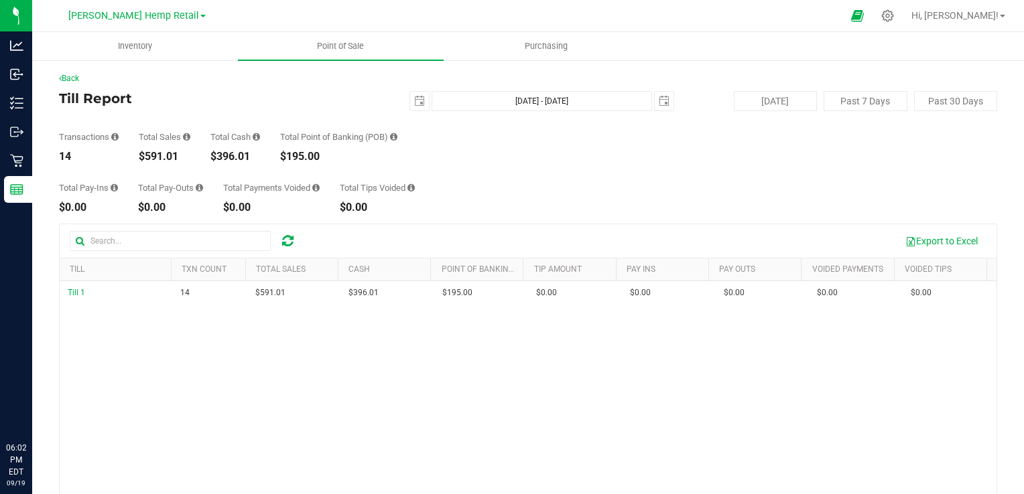 This screenshot has width=1024, height=494. What do you see at coordinates (17, 132) in the screenshot?
I see `inline-svg: Outbound` at bounding box center [17, 132].